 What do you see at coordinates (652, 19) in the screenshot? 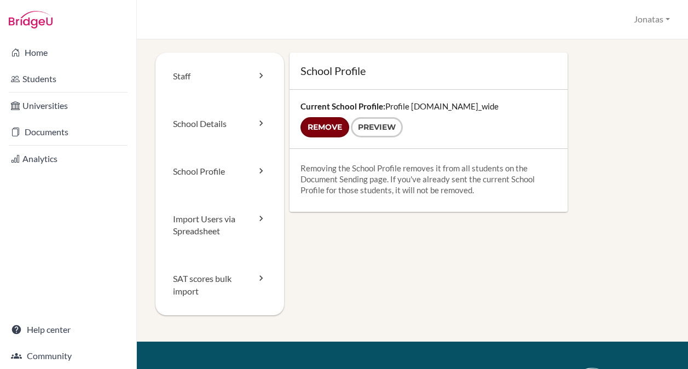
I see `button: Jonatas` at bounding box center [652, 19].